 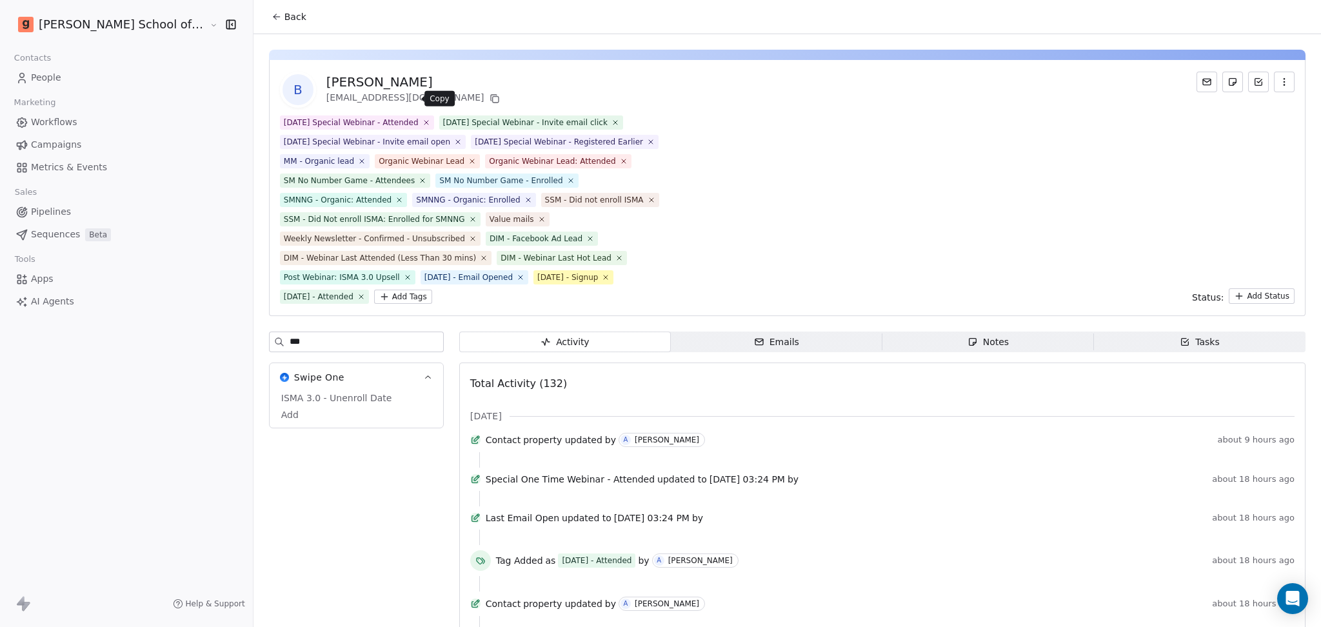 I want to click on span: B, so click(x=298, y=90).